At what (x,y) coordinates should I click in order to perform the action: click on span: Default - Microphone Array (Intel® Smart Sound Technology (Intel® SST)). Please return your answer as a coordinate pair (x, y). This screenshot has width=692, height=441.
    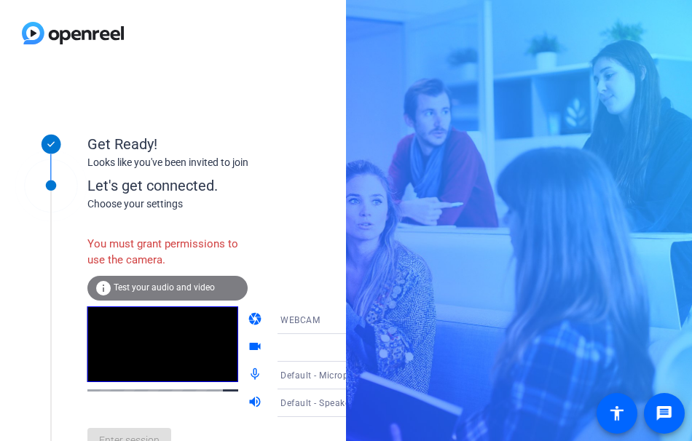
    Looking at the image, I should click on (436, 375).